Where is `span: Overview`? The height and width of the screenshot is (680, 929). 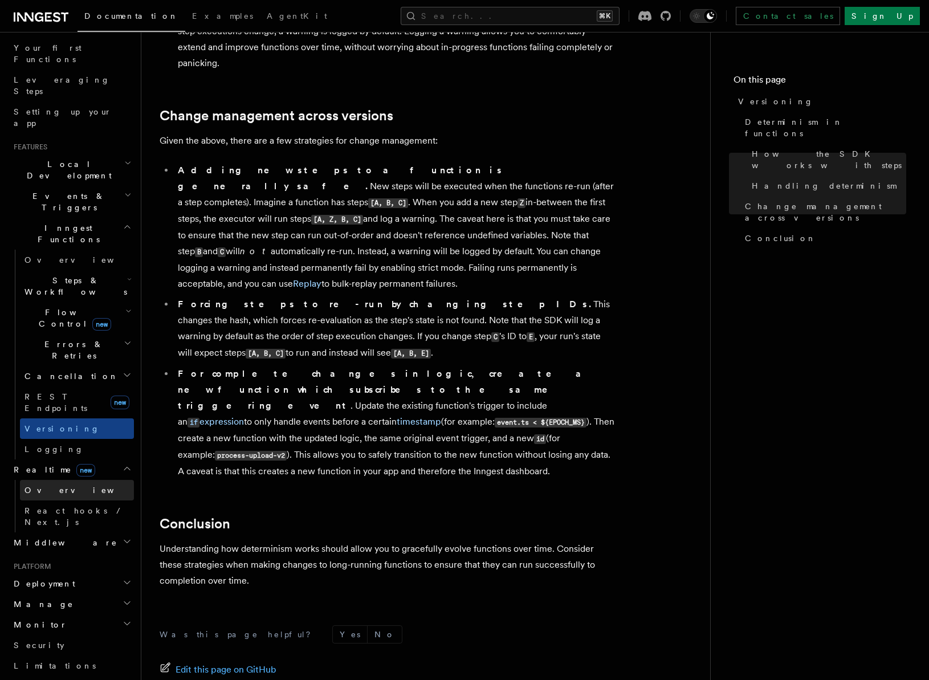 span: Overview is located at coordinates (83, 260).